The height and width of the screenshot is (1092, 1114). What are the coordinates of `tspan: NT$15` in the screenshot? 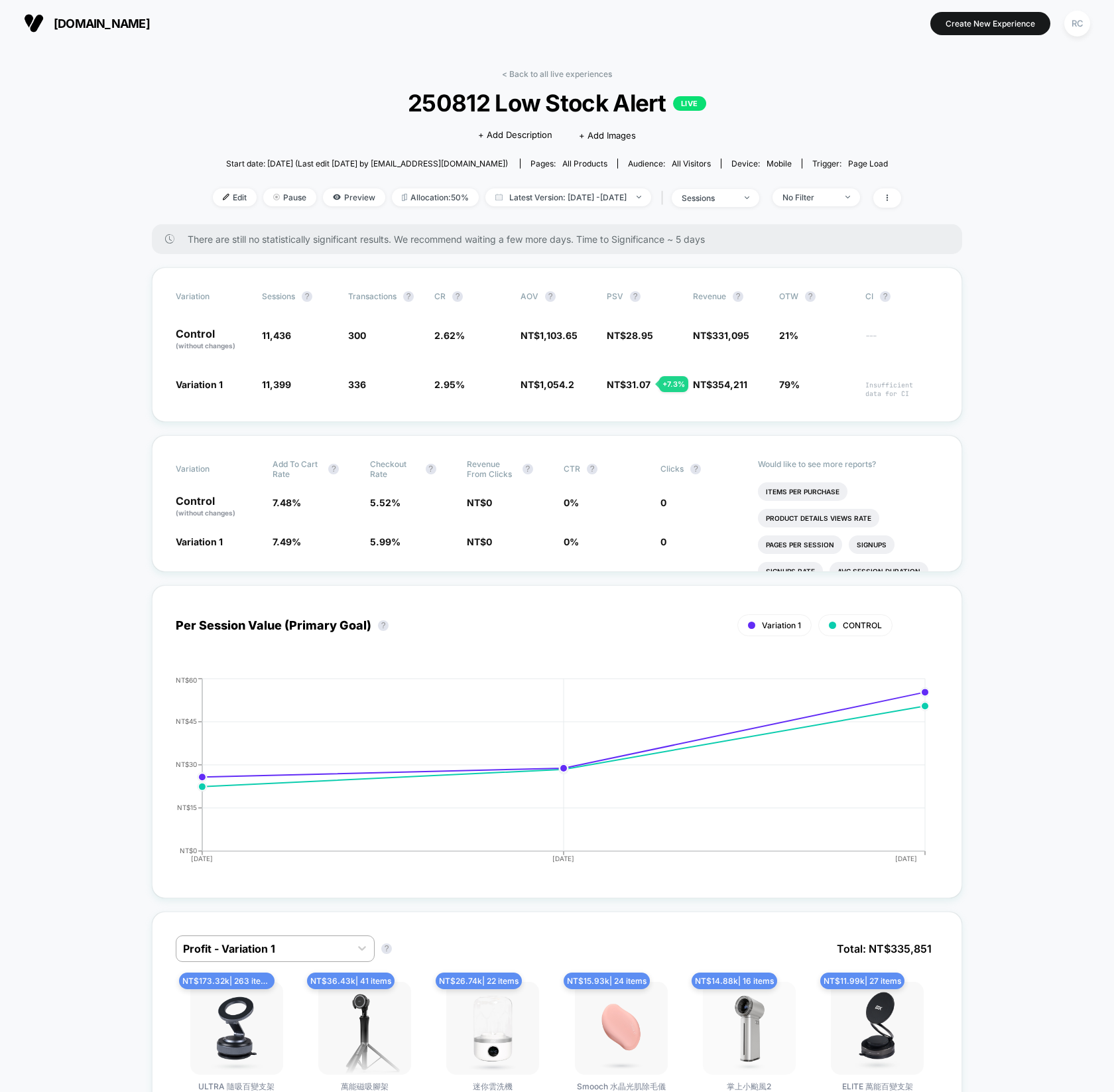 It's located at (187, 807).